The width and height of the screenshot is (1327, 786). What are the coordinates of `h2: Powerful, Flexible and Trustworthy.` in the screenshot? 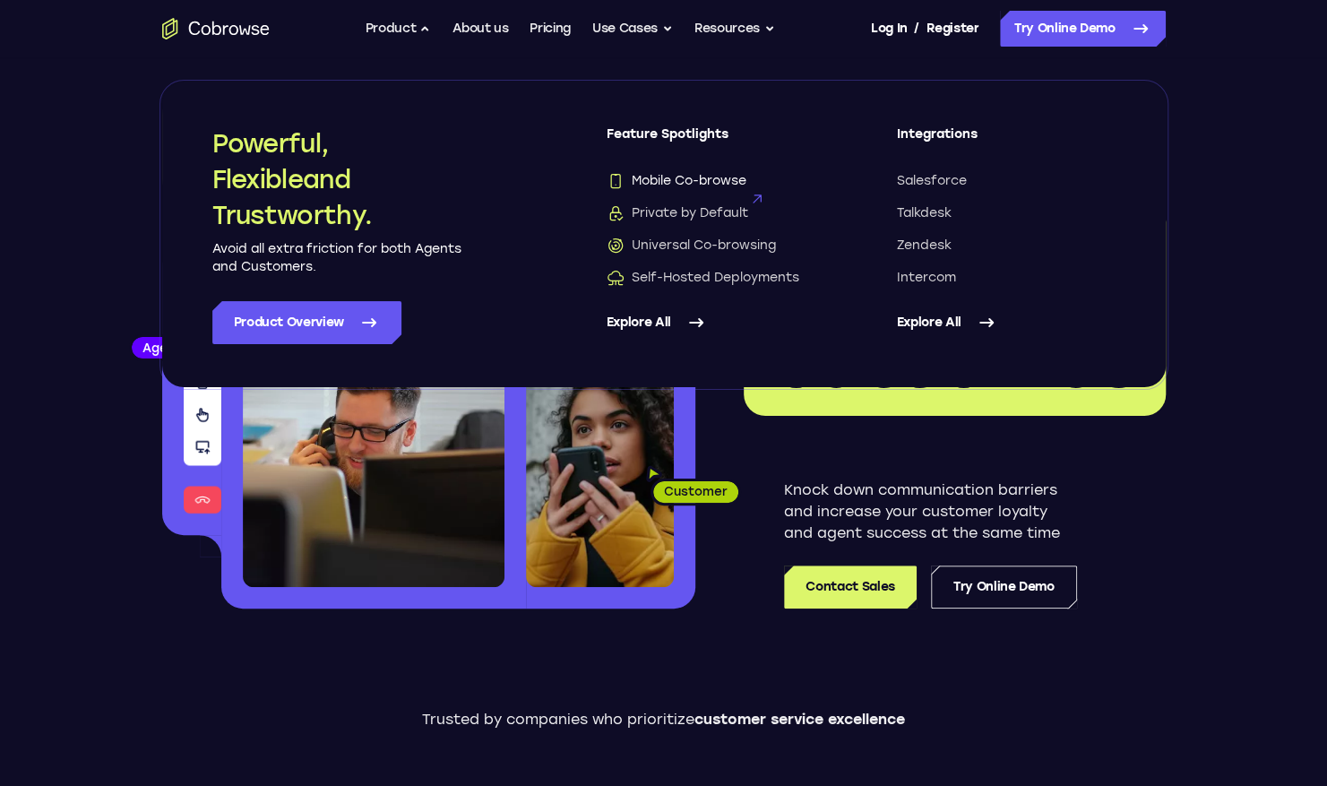 It's located at (338, 179).